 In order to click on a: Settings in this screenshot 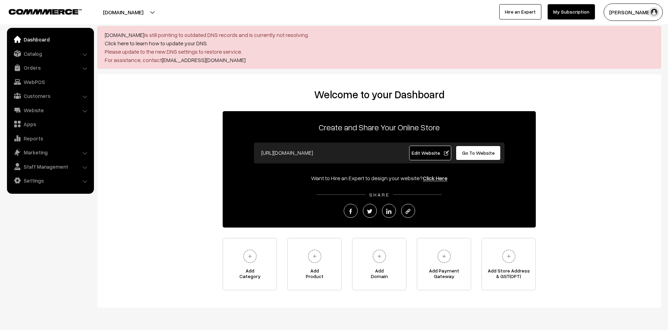, I will do `click(50, 180)`.